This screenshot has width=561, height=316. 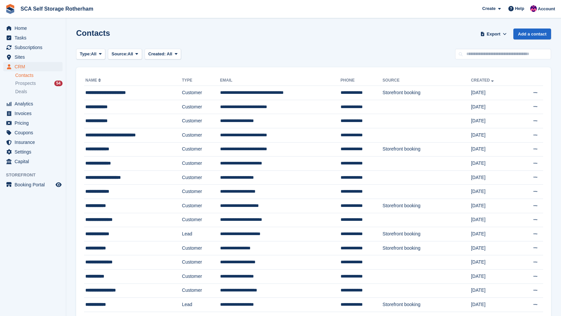 What do you see at coordinates (34, 142) in the screenshot?
I see `span: Insurance` at bounding box center [34, 142].